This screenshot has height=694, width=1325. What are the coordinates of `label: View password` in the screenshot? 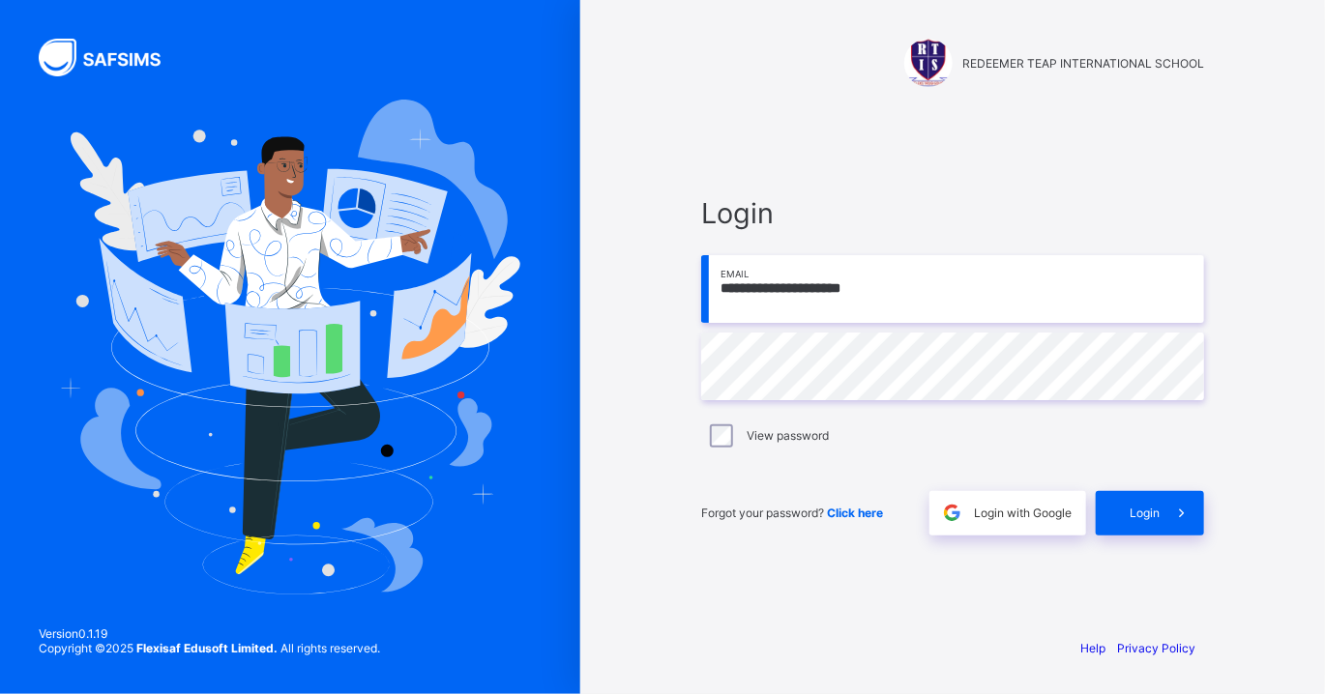 It's located at (787, 435).